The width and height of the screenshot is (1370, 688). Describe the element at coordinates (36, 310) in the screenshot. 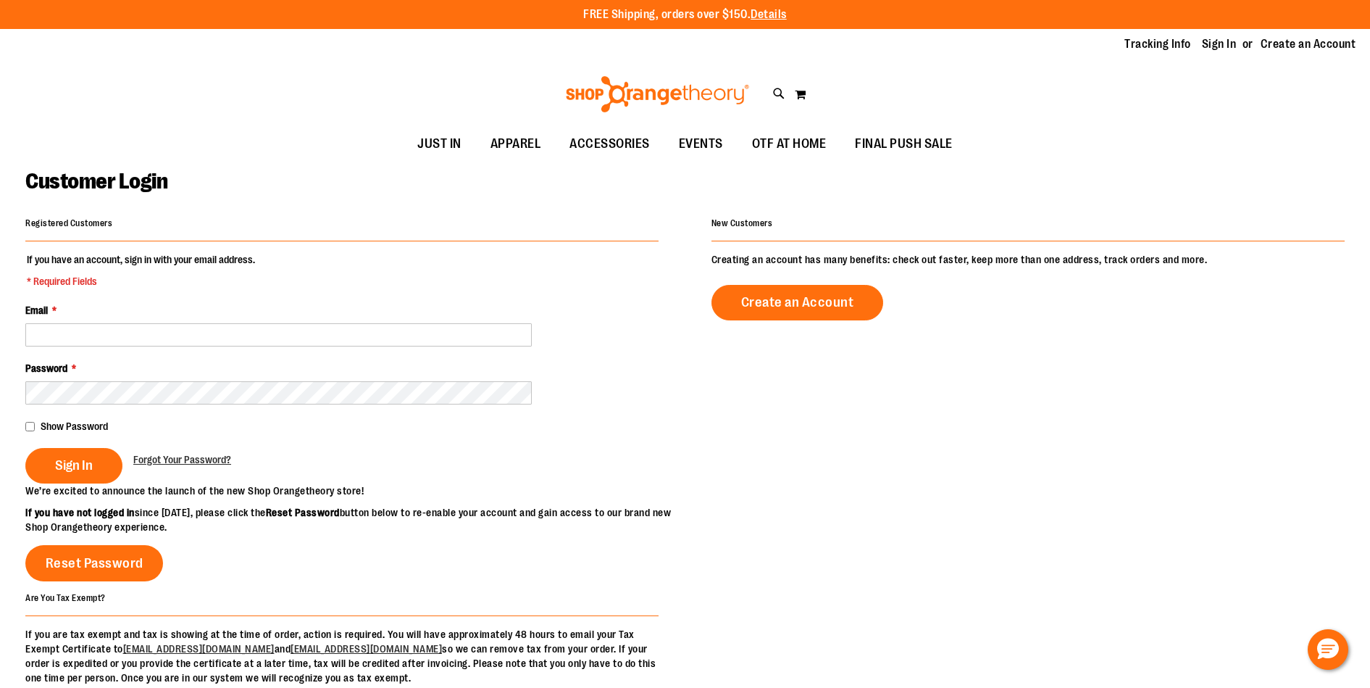

I see `span: Email` at that location.